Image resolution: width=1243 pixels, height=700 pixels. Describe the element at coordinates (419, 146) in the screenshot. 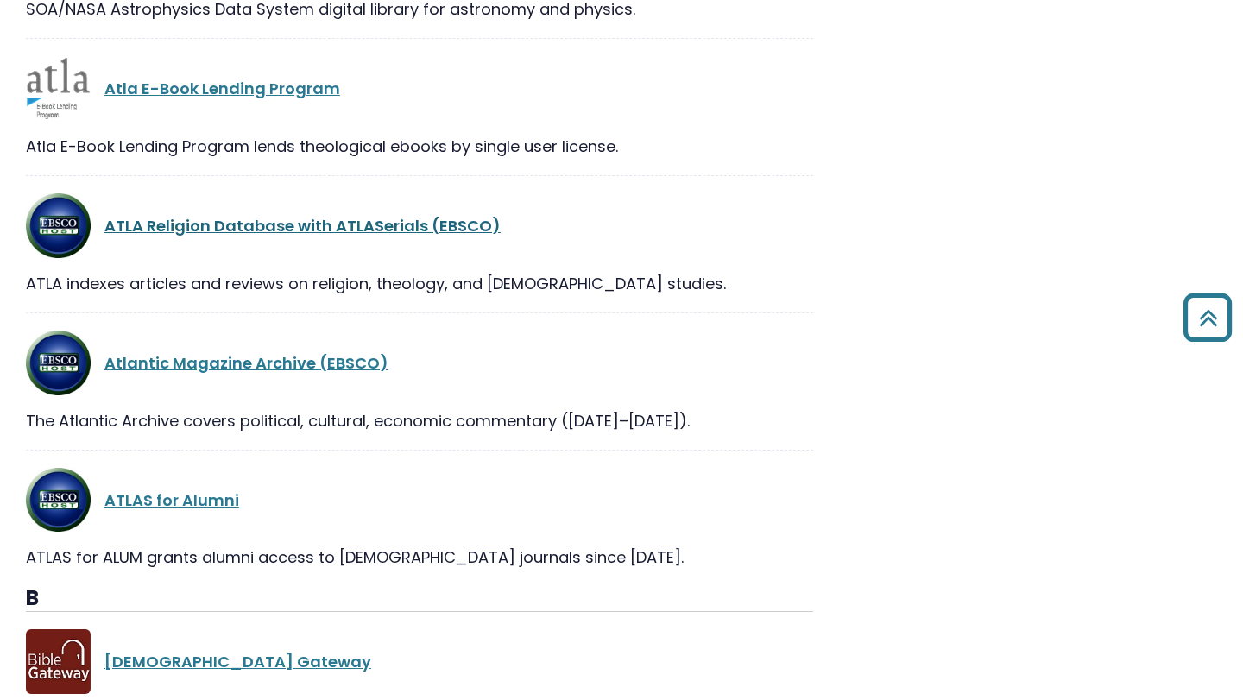

I see `div: Atla E-Book Lending Program lends theological ebooks by single user license.` at that location.